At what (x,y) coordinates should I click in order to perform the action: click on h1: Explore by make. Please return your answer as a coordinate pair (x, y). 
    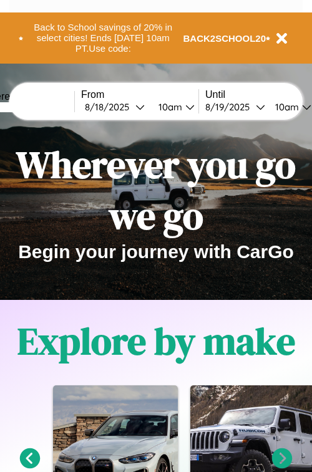
    Looking at the image, I should click on (156, 341).